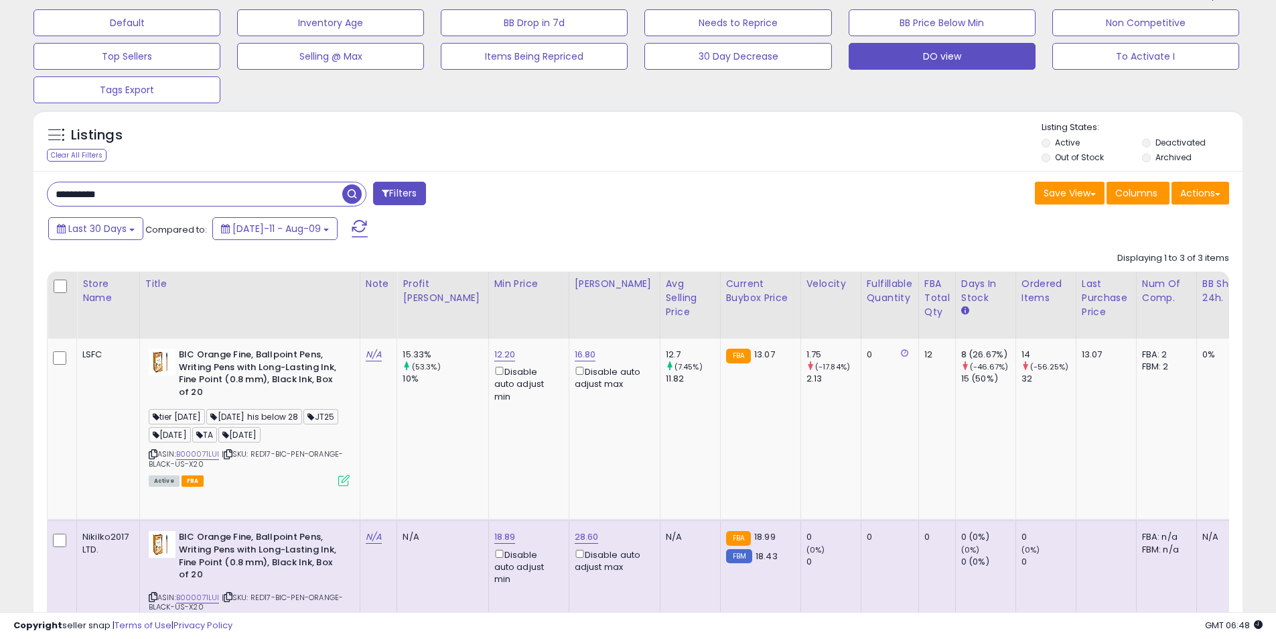 This screenshot has height=639, width=1276. Describe the element at coordinates (127, 56) in the screenshot. I see `button: Top Sellers` at that location.